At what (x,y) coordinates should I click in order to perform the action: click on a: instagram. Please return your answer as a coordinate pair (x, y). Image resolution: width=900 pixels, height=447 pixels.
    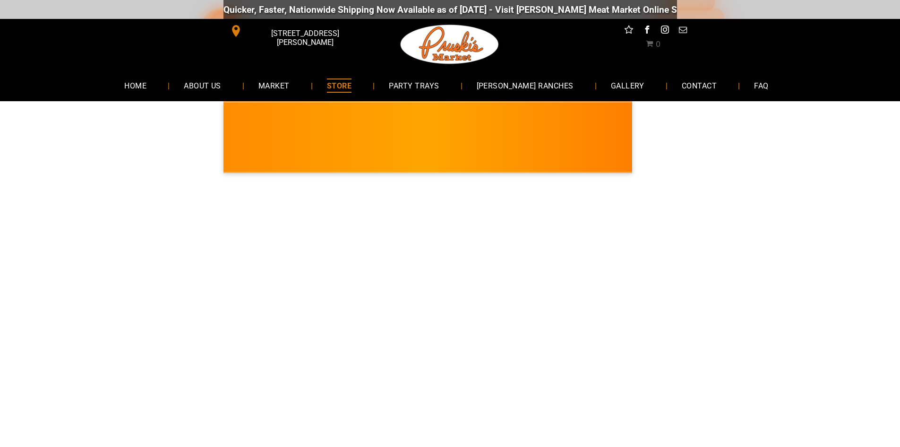
    Looking at the image, I should click on (665, 31).